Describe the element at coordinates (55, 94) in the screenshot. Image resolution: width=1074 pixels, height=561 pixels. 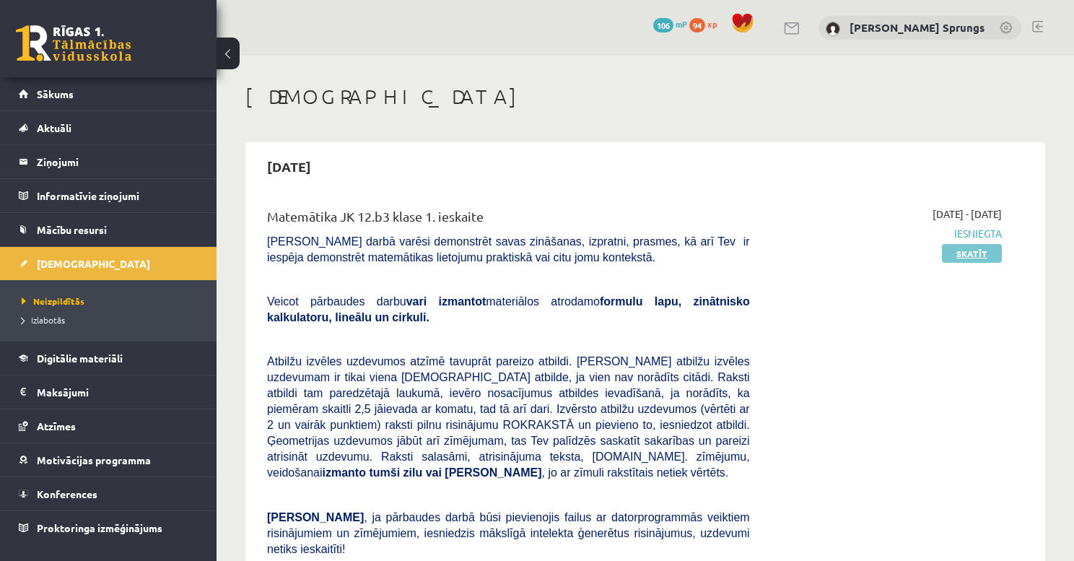
I see `span: Sākums` at that location.